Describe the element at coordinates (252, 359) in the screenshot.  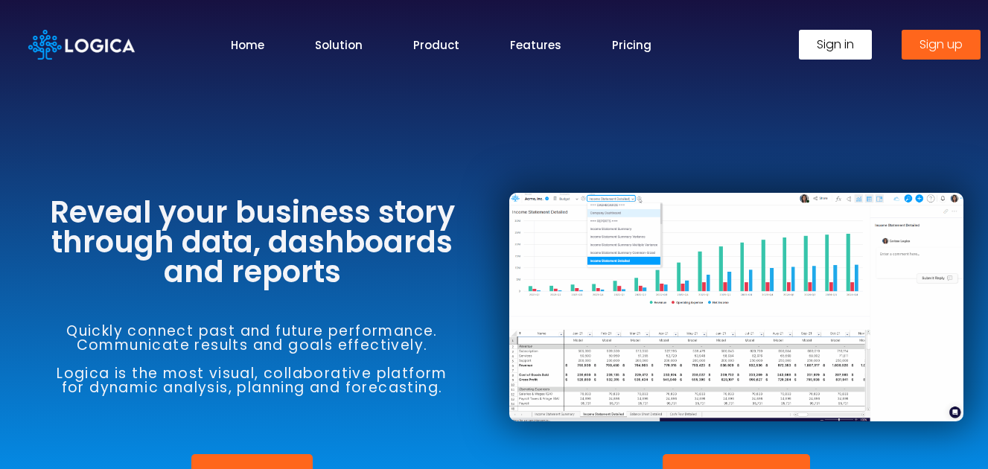
I see `h6: Quickly connect past and future performance. Communicate results and goals effectively. Logica is...` at that location.